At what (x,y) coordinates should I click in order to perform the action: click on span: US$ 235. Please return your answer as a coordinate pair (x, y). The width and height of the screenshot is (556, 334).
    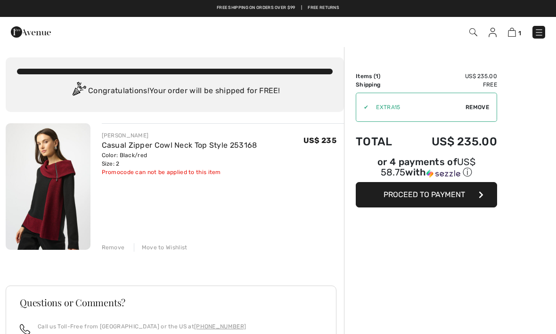
    Looking at the image, I should click on (320, 140).